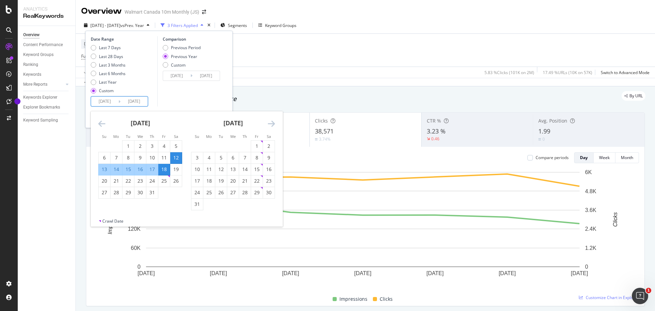 The height and width of the screenshot is (311, 655). What do you see at coordinates (615, 219) in the screenshot?
I see `text: Clicks` at bounding box center [615, 219].